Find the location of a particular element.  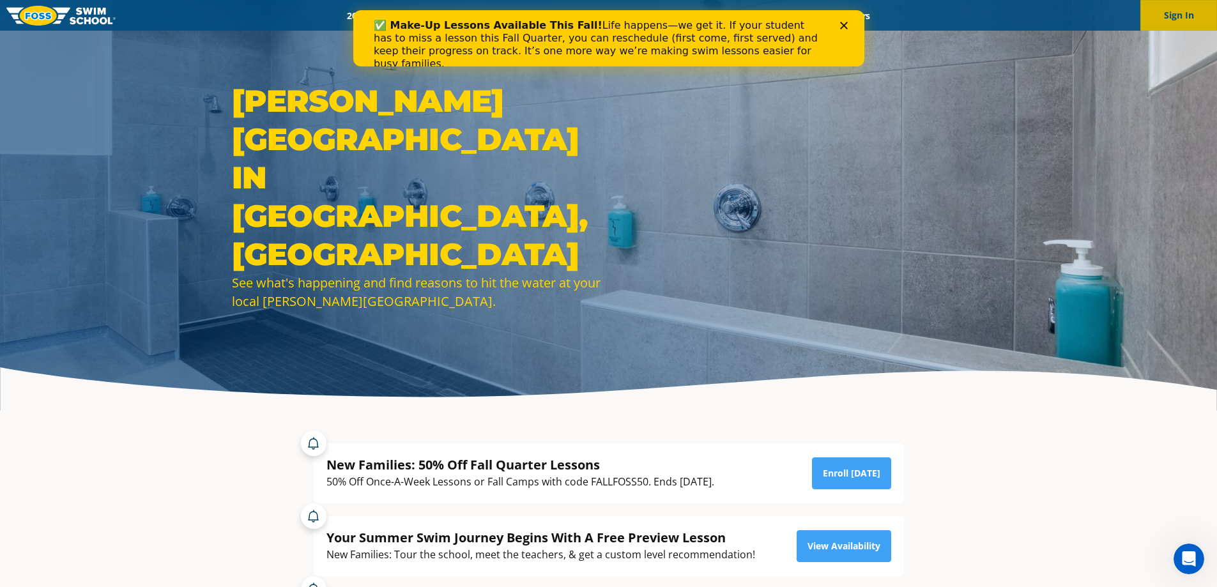

b: ✅ Make-Up Lessons Available This Fall! is located at coordinates (135, 15).